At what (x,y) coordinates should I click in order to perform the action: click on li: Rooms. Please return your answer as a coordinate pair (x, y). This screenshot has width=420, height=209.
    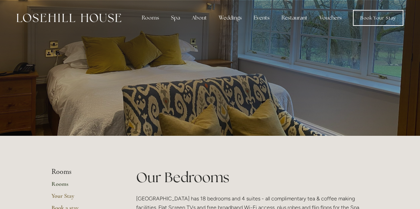
    Looking at the image, I should click on (83, 172).